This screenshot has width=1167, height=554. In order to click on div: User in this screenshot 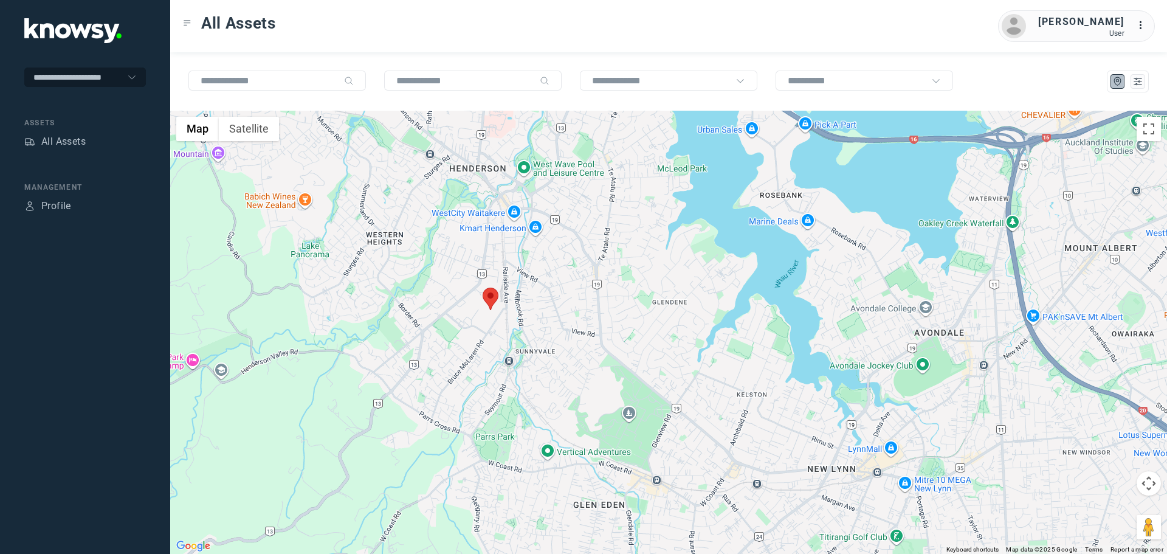, I will do `click(1081, 33)`.